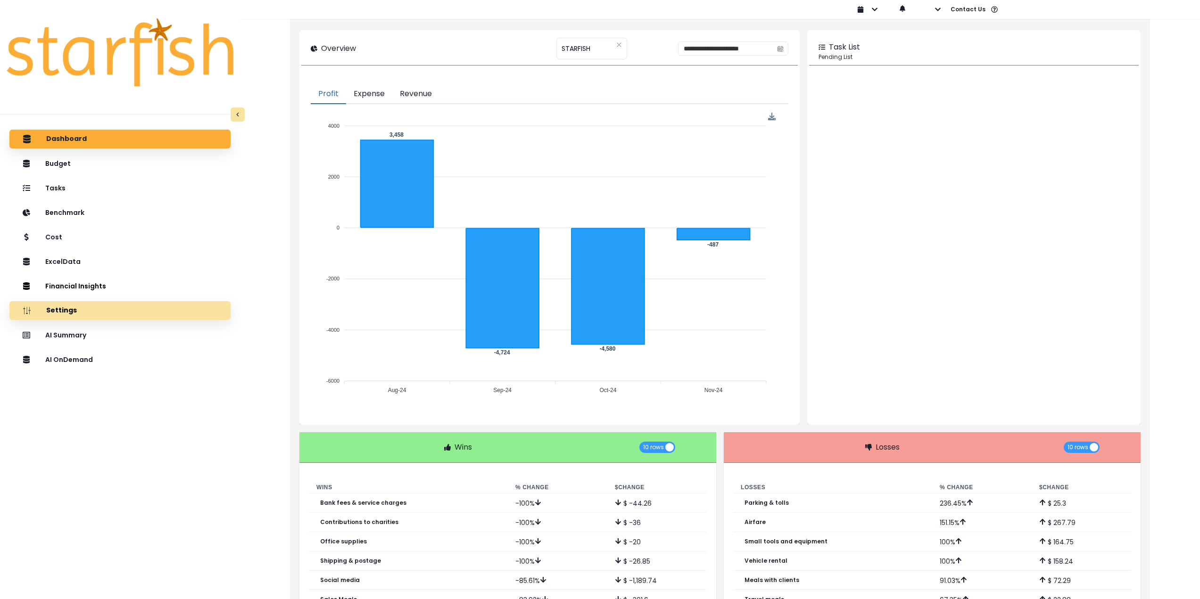  What do you see at coordinates (369, 94) in the screenshot?
I see `button: Expense` at bounding box center [369, 94].